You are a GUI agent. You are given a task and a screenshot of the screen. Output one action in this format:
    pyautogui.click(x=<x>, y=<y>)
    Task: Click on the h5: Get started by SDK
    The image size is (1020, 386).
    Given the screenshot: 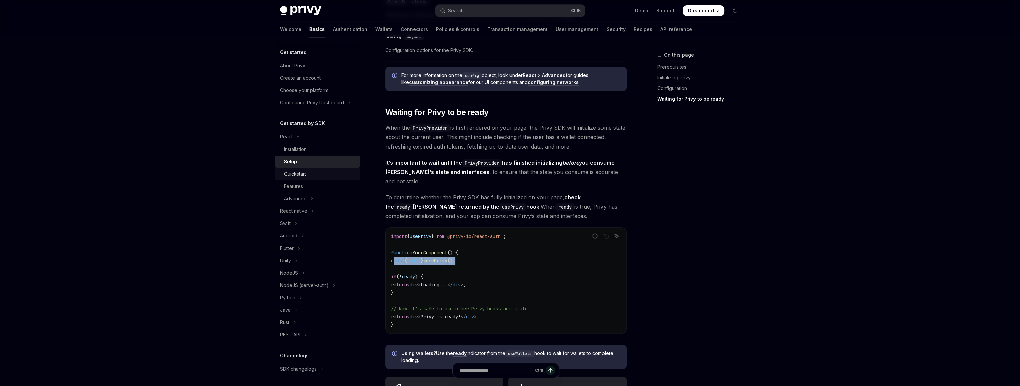 What is the action you would take?
    pyautogui.click(x=303, y=123)
    